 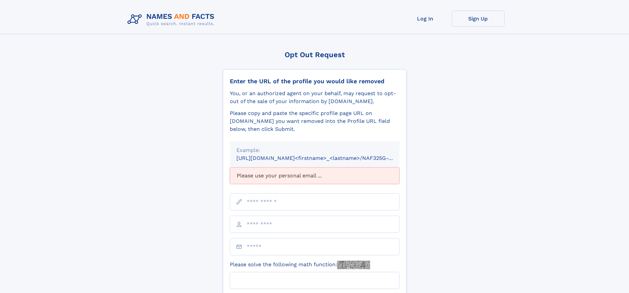 I want to click on img: Logo Names and Facts, so click(x=172, y=19).